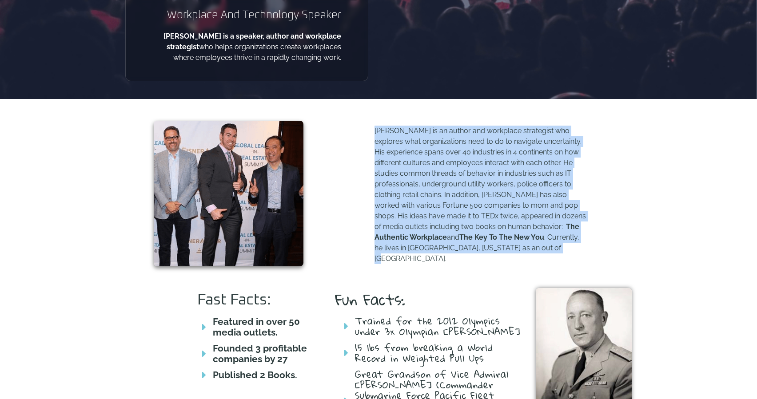  What do you see at coordinates (429, 300) in the screenshot?
I see `h2: Fun Facts:` at bounding box center [429, 300].